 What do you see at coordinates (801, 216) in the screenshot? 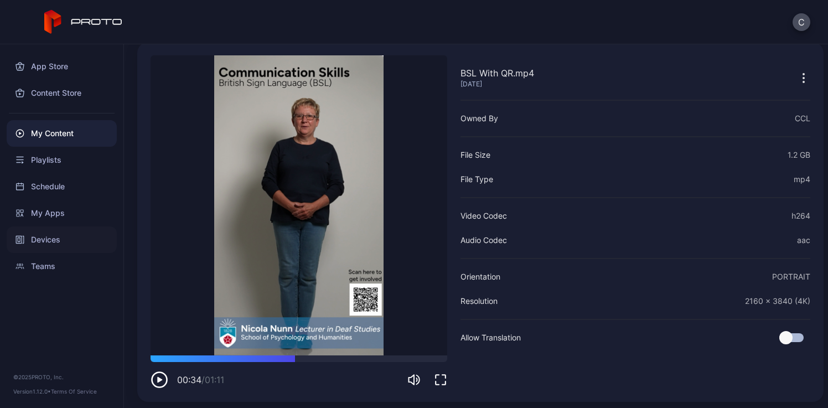
I see `div: h264` at bounding box center [801, 216].